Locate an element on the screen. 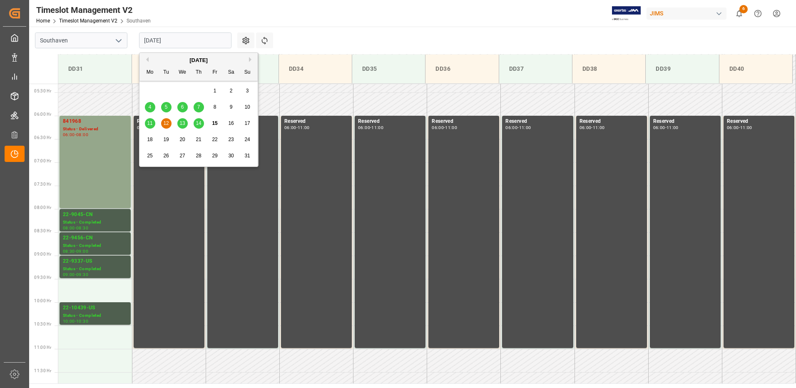 Image resolution: width=796 pixels, height=388 pixels. div: DD34 is located at coordinates (315, 69).